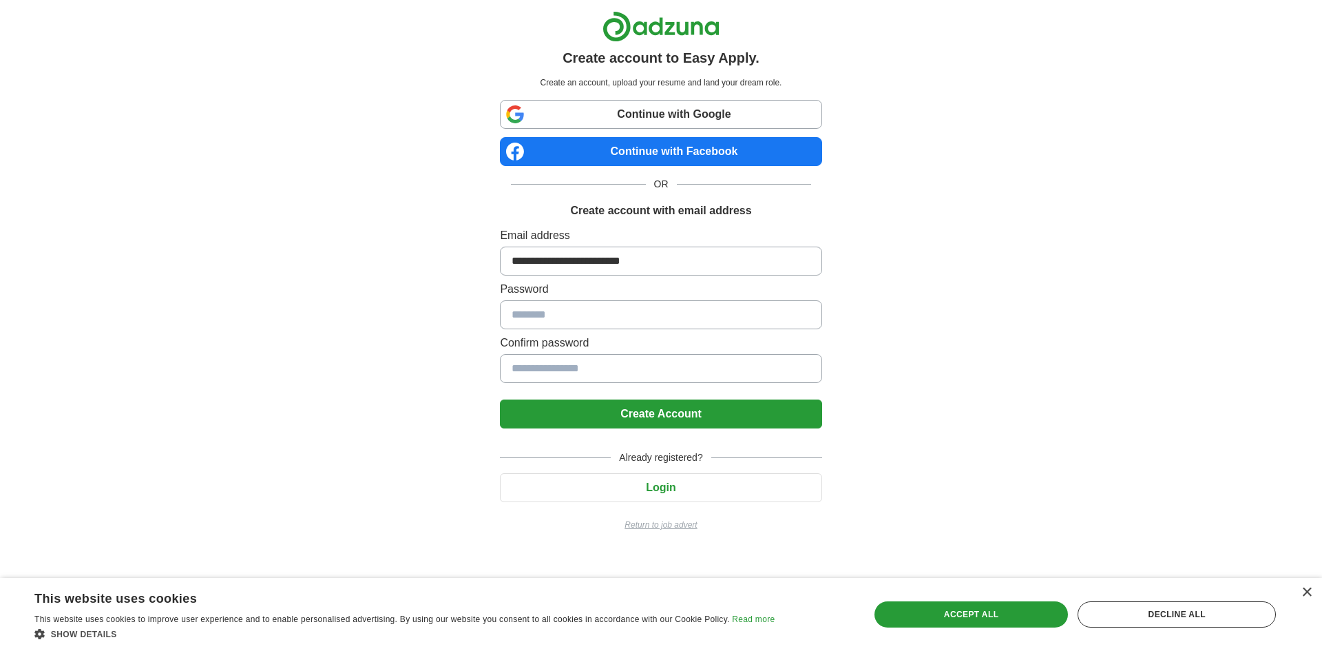 The height and width of the screenshot is (651, 1322). Describe the element at coordinates (660, 114) in the screenshot. I see `a: Continue with Google` at that location.